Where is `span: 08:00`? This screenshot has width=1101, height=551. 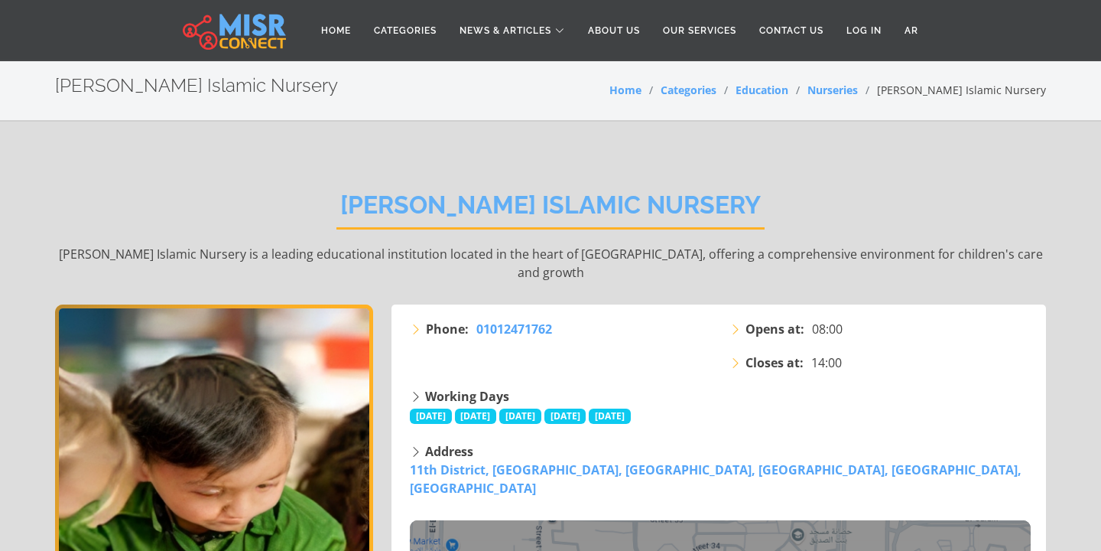 span: 08:00 is located at coordinates (828, 329).